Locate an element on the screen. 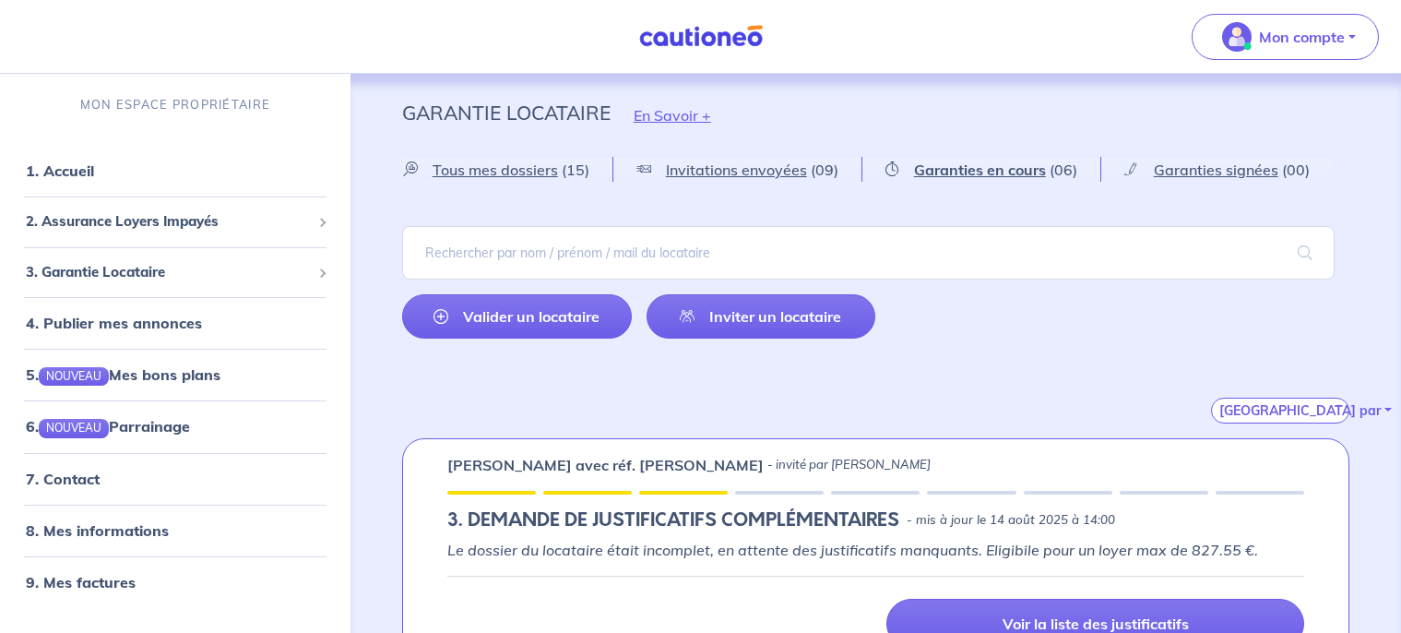  span: Invitations envoyées is located at coordinates (736, 170).